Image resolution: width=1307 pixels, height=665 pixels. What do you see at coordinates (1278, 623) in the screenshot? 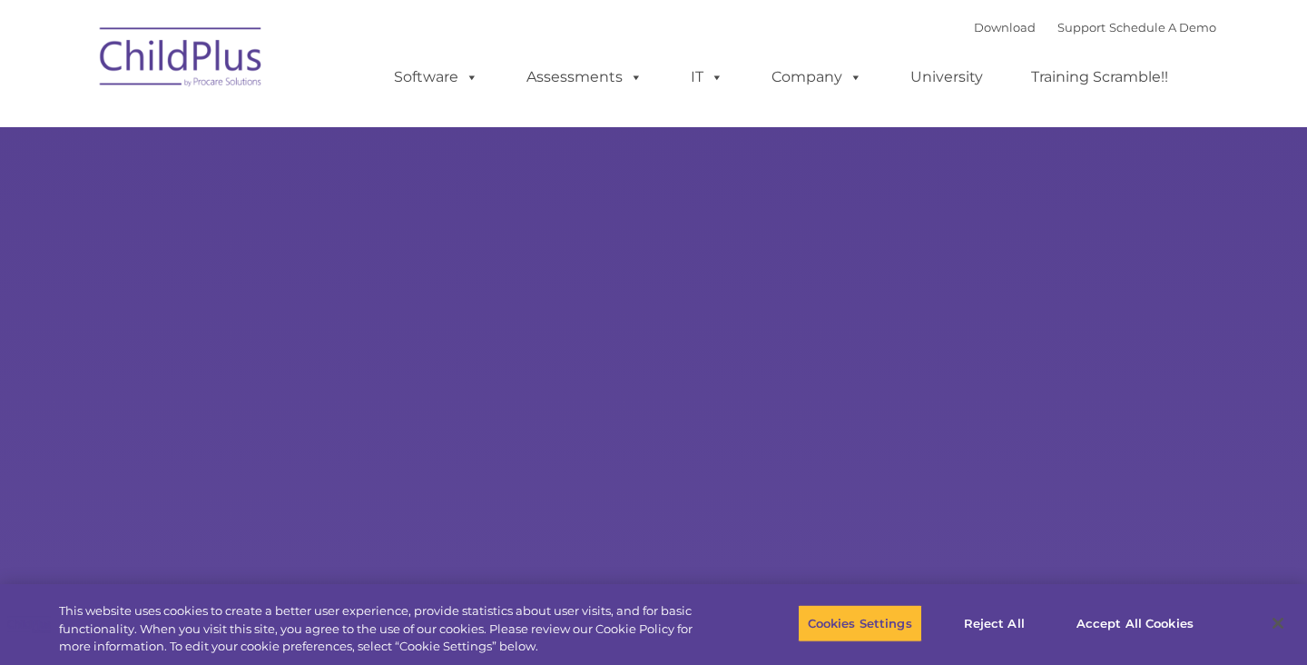
I see `button: Close` at bounding box center [1278, 623].